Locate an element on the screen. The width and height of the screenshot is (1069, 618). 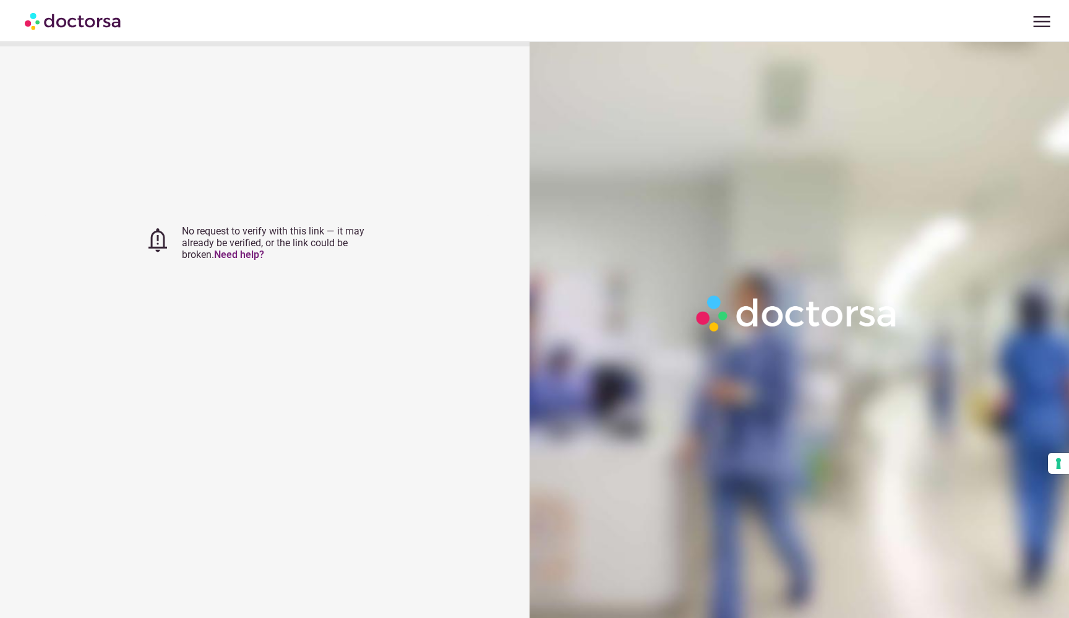
span: menu is located at coordinates (1042, 22).